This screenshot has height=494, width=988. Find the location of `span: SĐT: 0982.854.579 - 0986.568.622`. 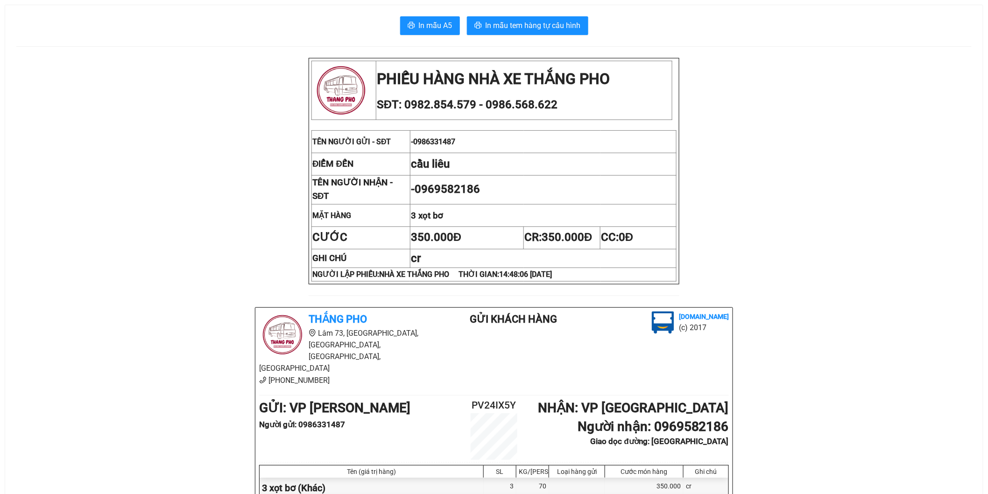

span: SĐT: 0982.854.579 - 0986.568.622 is located at coordinates (467, 105).